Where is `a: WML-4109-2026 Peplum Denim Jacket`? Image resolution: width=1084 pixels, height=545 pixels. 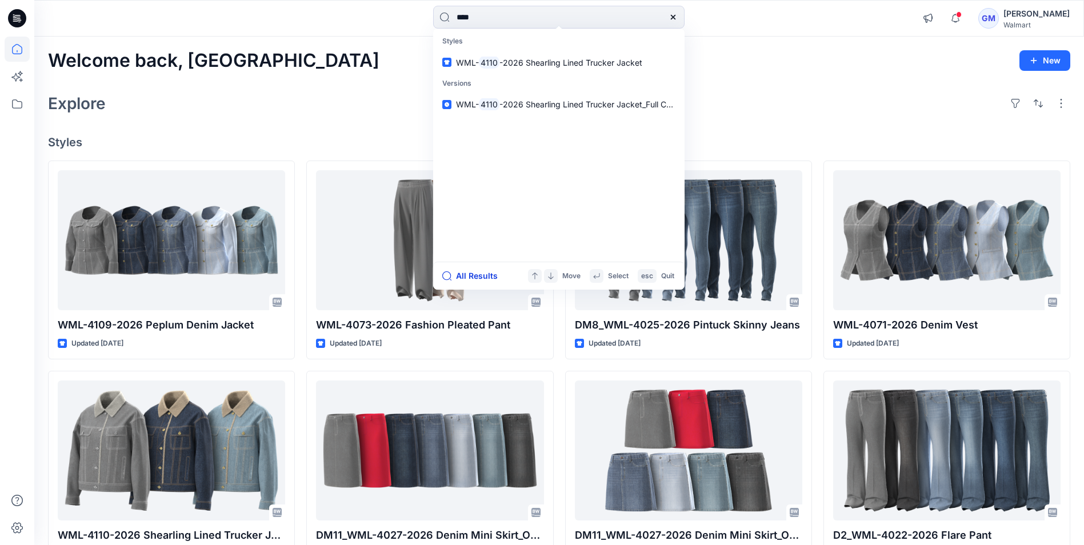
a: WML-4109-2026 Peplum Denim Jacket is located at coordinates (171, 240).